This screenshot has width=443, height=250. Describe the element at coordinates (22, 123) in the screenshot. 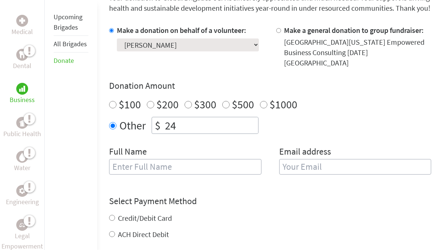

I see `img: Public Health` at that location.